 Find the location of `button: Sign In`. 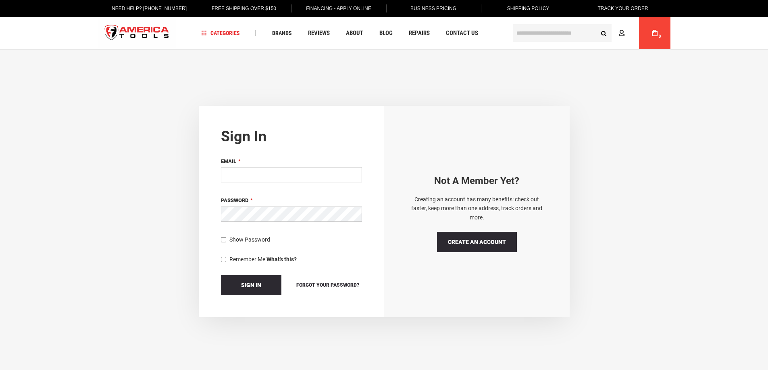

button: Sign In is located at coordinates (251, 285).